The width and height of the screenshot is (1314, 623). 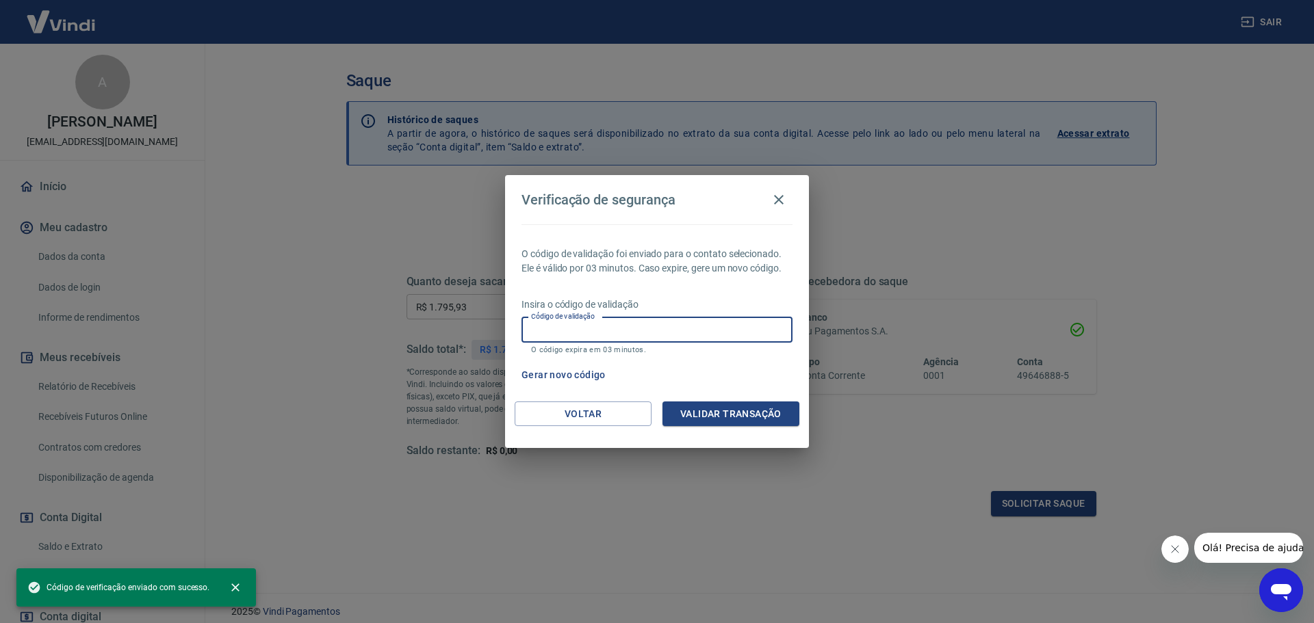 I want to click on button: Validar transação, so click(x=731, y=414).